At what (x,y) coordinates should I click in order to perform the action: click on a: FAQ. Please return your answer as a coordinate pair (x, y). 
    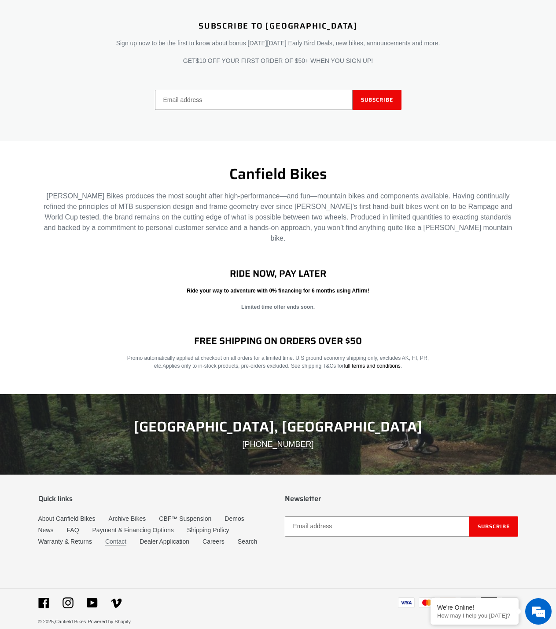
    Looking at the image, I should click on (73, 530).